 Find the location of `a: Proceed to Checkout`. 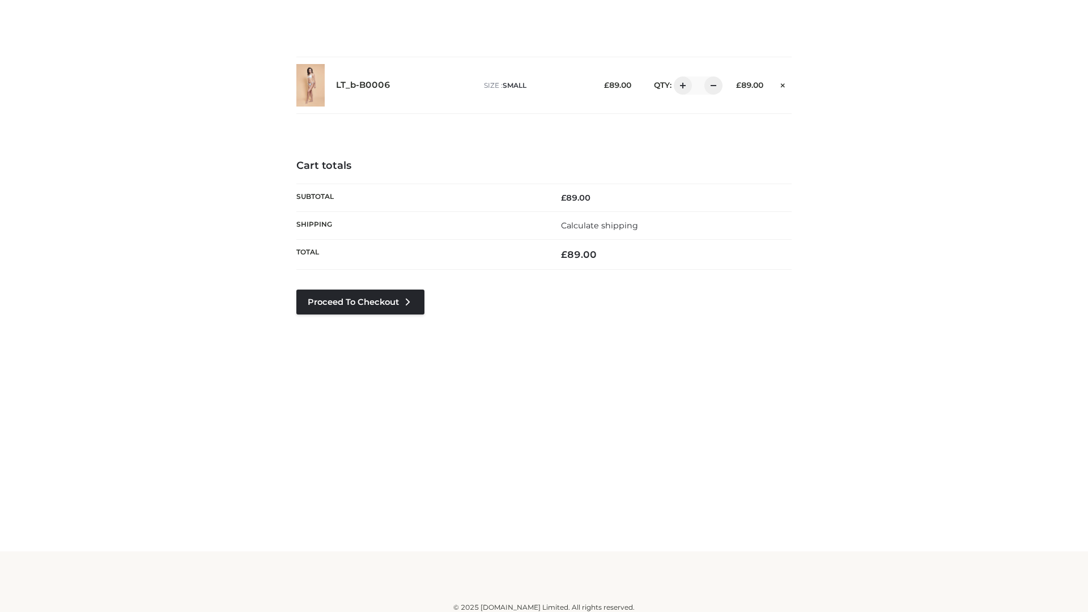

a: Proceed to Checkout is located at coordinates (360, 302).